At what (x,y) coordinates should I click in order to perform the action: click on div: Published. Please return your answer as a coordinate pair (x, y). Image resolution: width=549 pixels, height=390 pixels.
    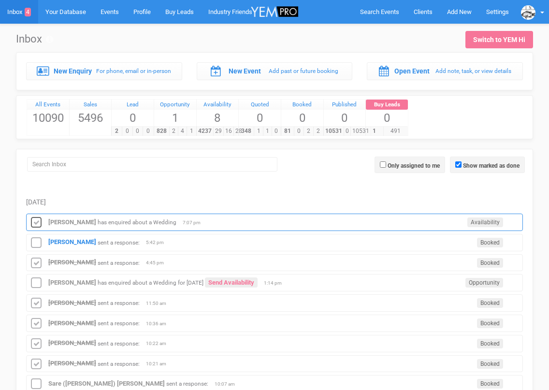
    Looking at the image, I should click on (345, 105).